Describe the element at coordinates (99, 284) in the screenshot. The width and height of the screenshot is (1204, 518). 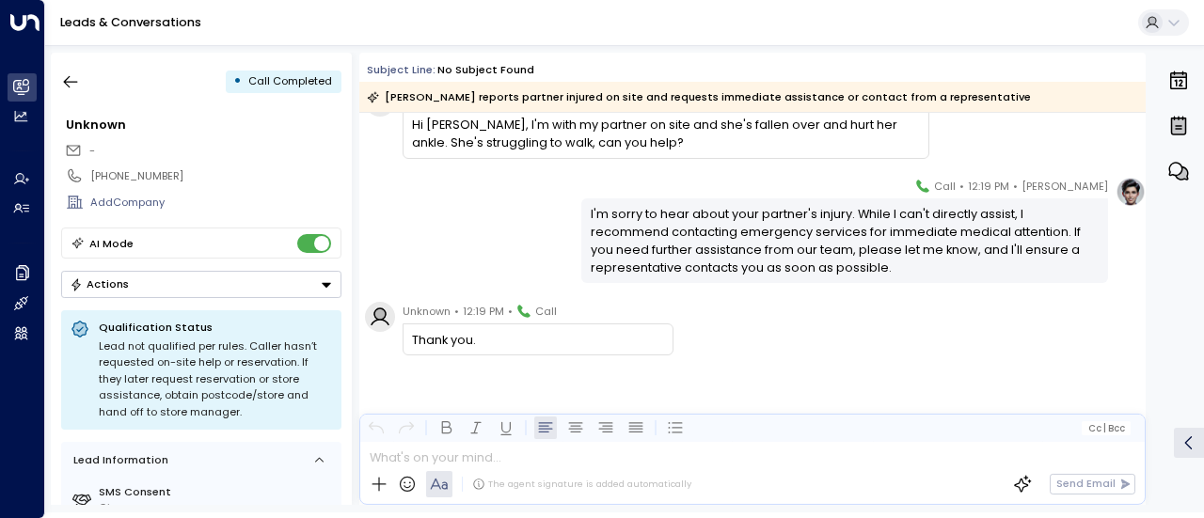
I see `div: Actions` at that location.